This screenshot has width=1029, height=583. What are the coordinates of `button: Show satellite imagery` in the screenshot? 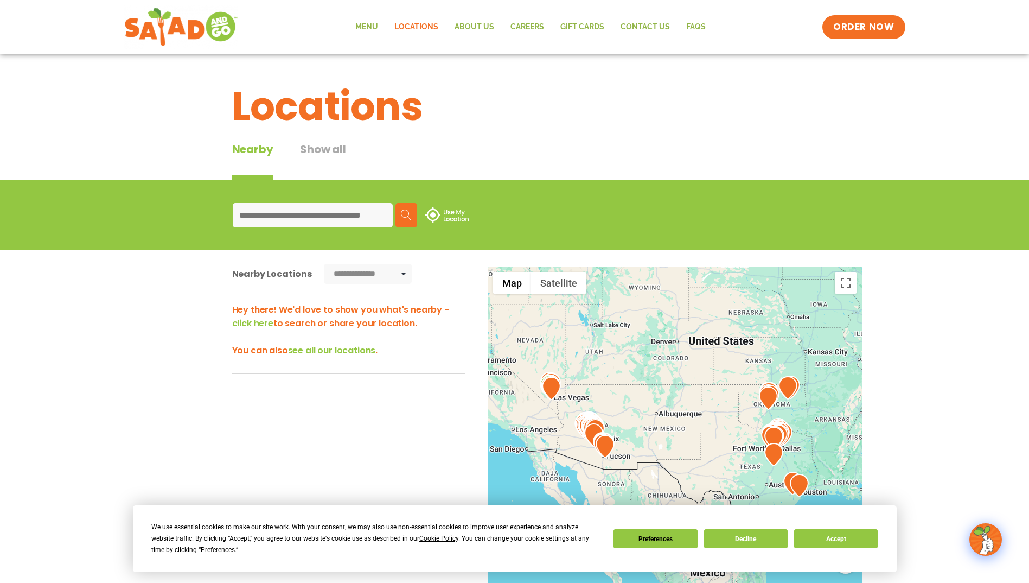 It's located at (559, 283).